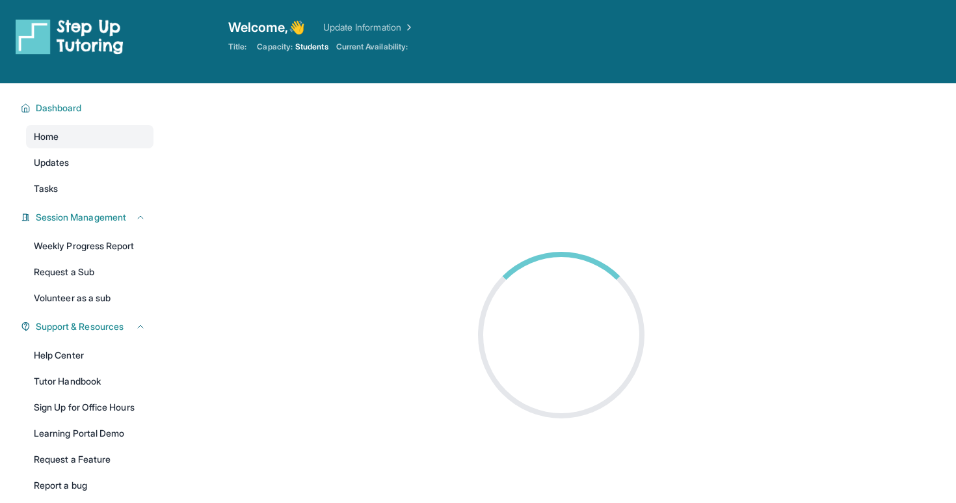 The height and width of the screenshot is (503, 956). Describe the element at coordinates (90, 355) in the screenshot. I see `a: Help Center` at that location.